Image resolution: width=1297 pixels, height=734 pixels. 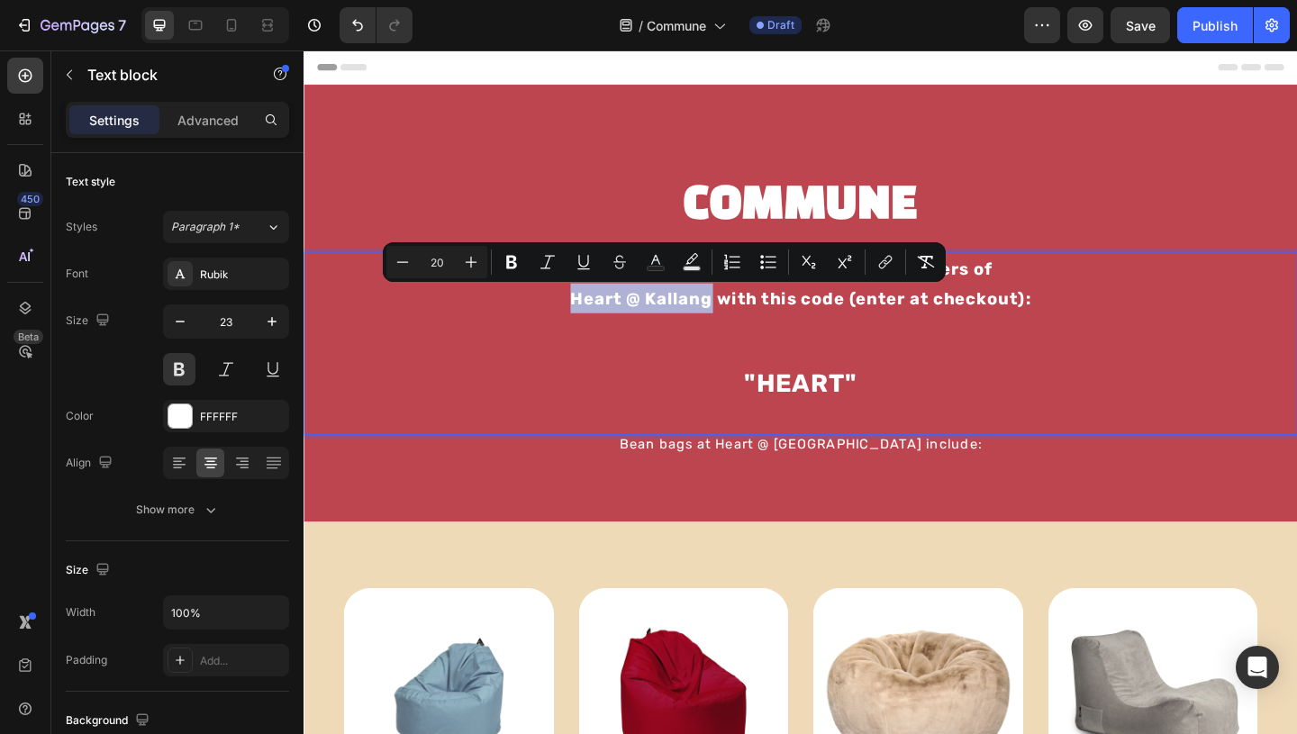 What do you see at coordinates (242, 275) in the screenshot?
I see `div: Rubik` at bounding box center [242, 275].